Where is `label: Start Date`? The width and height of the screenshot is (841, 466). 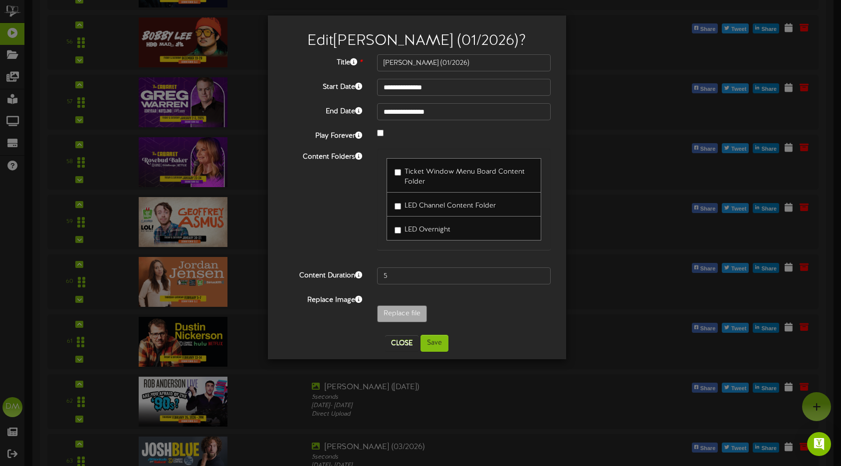 label: Start Date is located at coordinates (322, 85).